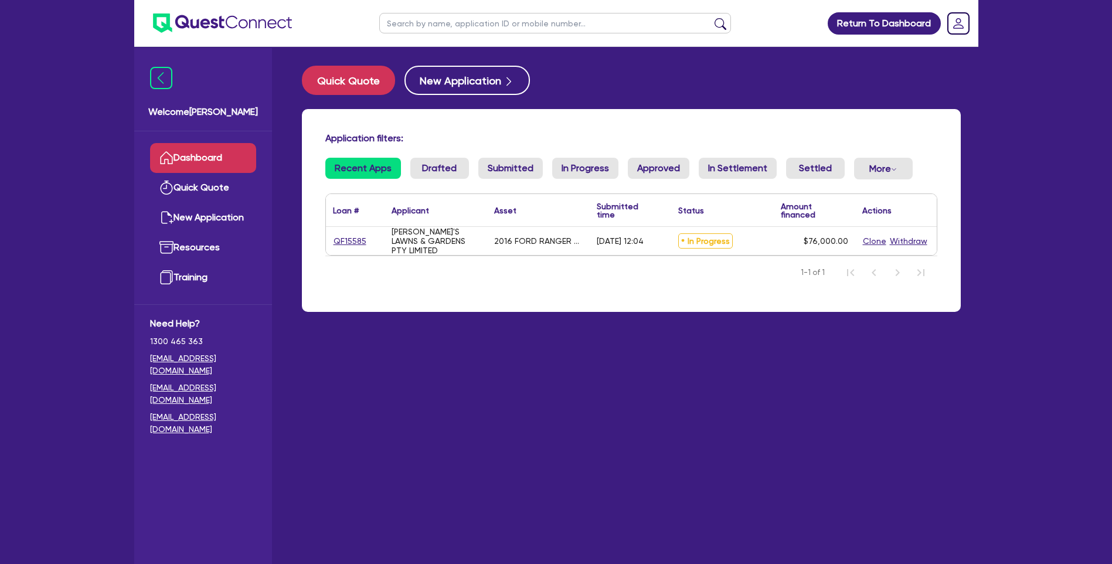  What do you see at coordinates (440, 168) in the screenshot?
I see `a: Drafted` at bounding box center [440, 168].